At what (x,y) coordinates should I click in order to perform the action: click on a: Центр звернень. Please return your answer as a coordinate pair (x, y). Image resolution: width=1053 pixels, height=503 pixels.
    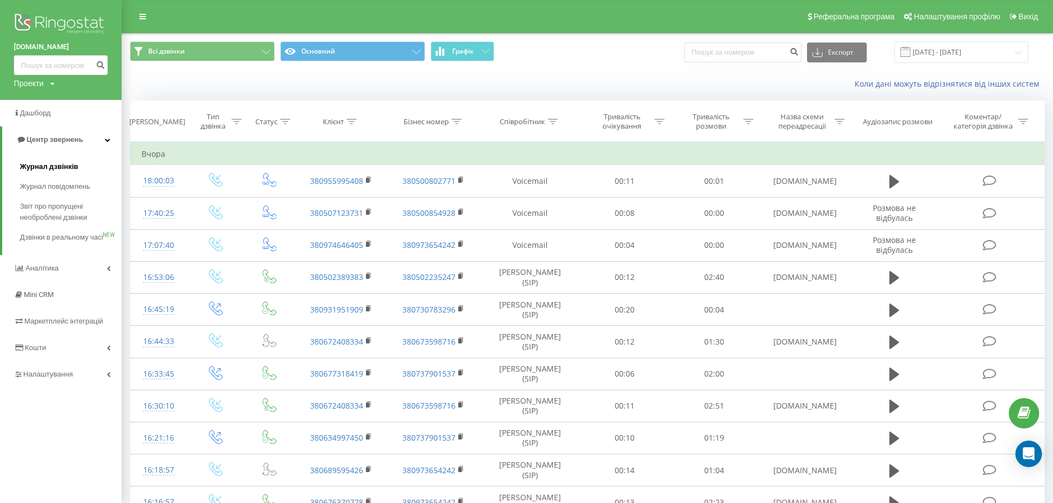
    Looking at the image, I should click on (62, 140).